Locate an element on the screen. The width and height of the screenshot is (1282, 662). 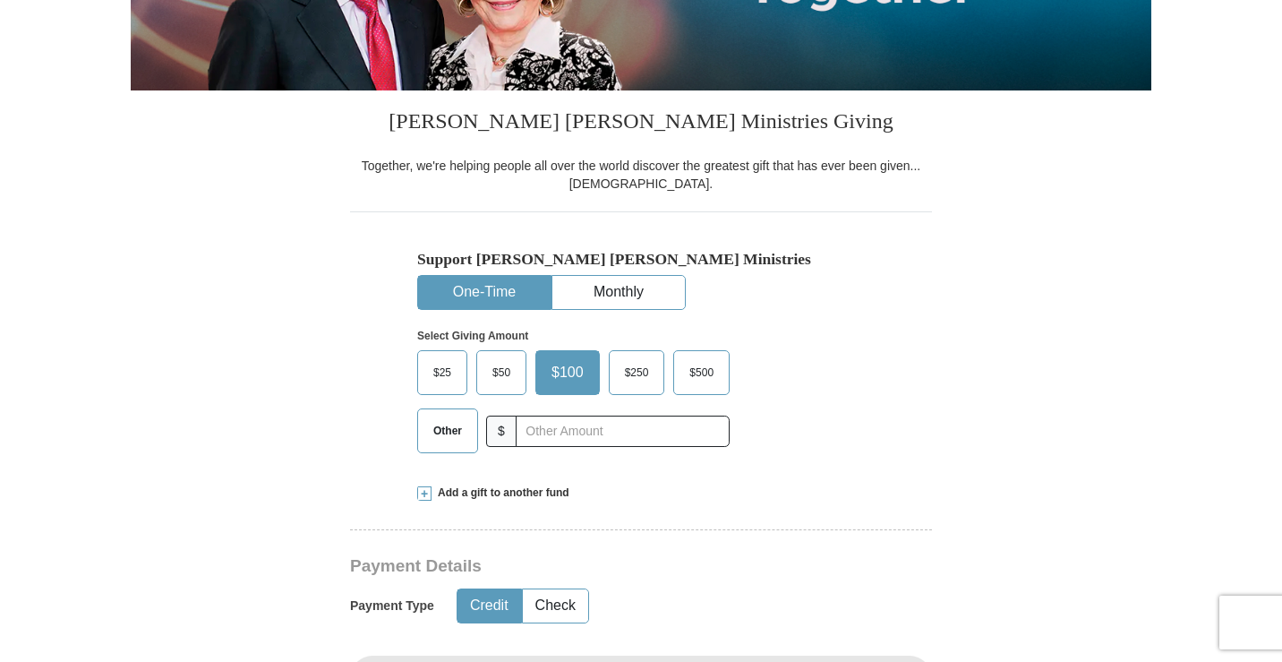
button: Credit is located at coordinates (489, 605).